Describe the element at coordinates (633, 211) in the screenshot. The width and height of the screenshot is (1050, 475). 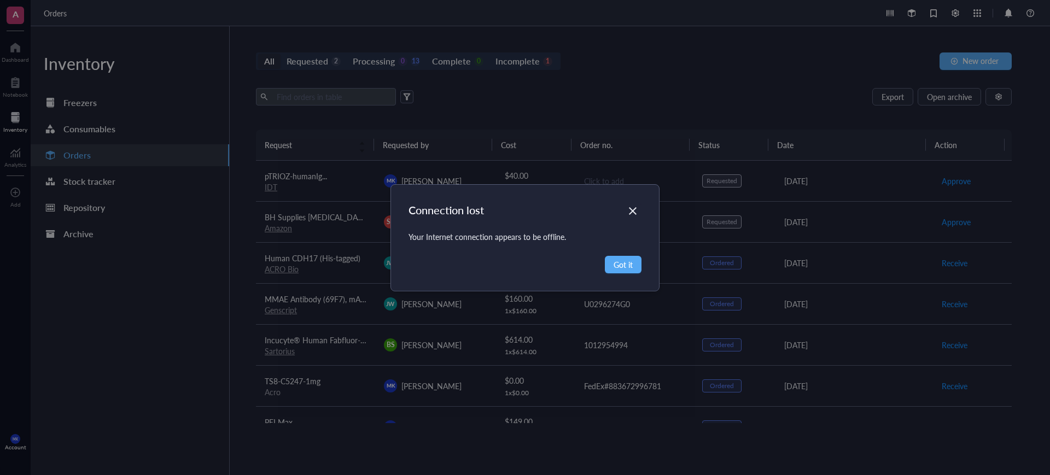
I see `button: Close` at that location.